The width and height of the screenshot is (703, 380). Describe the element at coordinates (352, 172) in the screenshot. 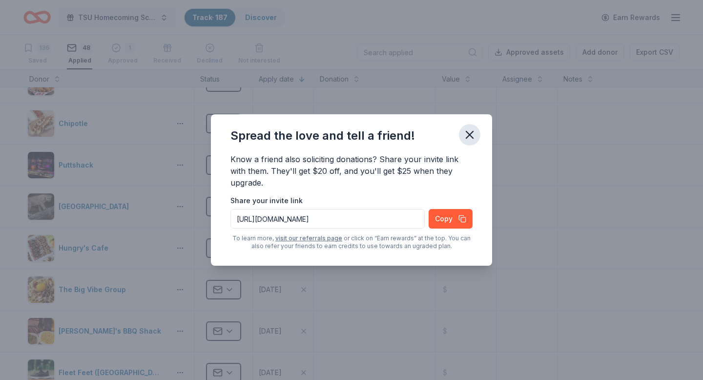

I see `div: Know a friend also soliciting donations? Share your invite link with them. They'll get $20 off, a...` at that location.